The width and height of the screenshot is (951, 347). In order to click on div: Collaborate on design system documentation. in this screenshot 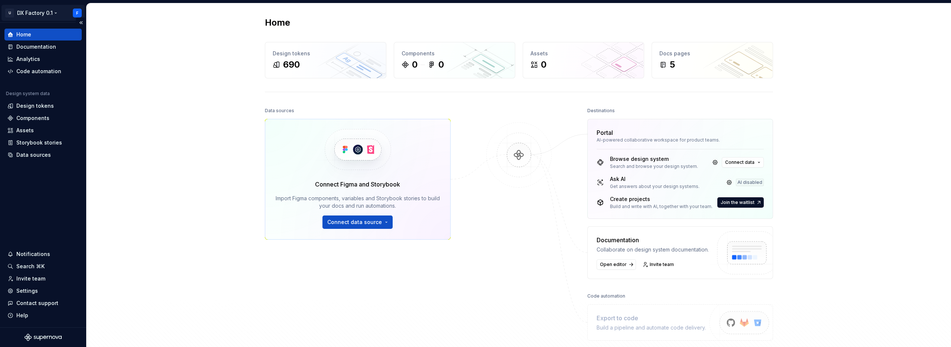, I will do `click(652, 250)`.